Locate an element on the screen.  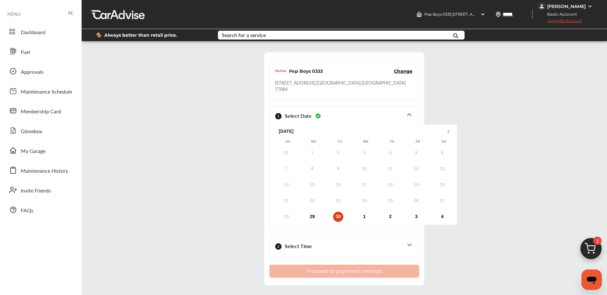
a: Fuel is located at coordinates (40, 51).